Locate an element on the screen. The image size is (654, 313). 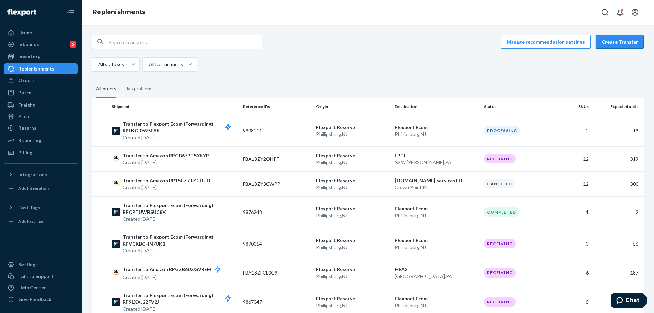
p: Transfer to Amazon RP15CZ7TZCDUD is located at coordinates (167, 180).